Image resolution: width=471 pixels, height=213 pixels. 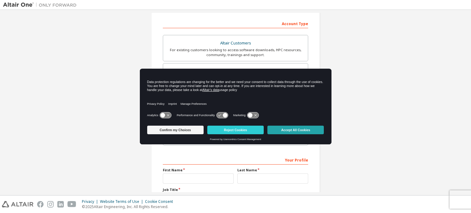 I want to click on img: instagram.svg, so click(x=50, y=204).